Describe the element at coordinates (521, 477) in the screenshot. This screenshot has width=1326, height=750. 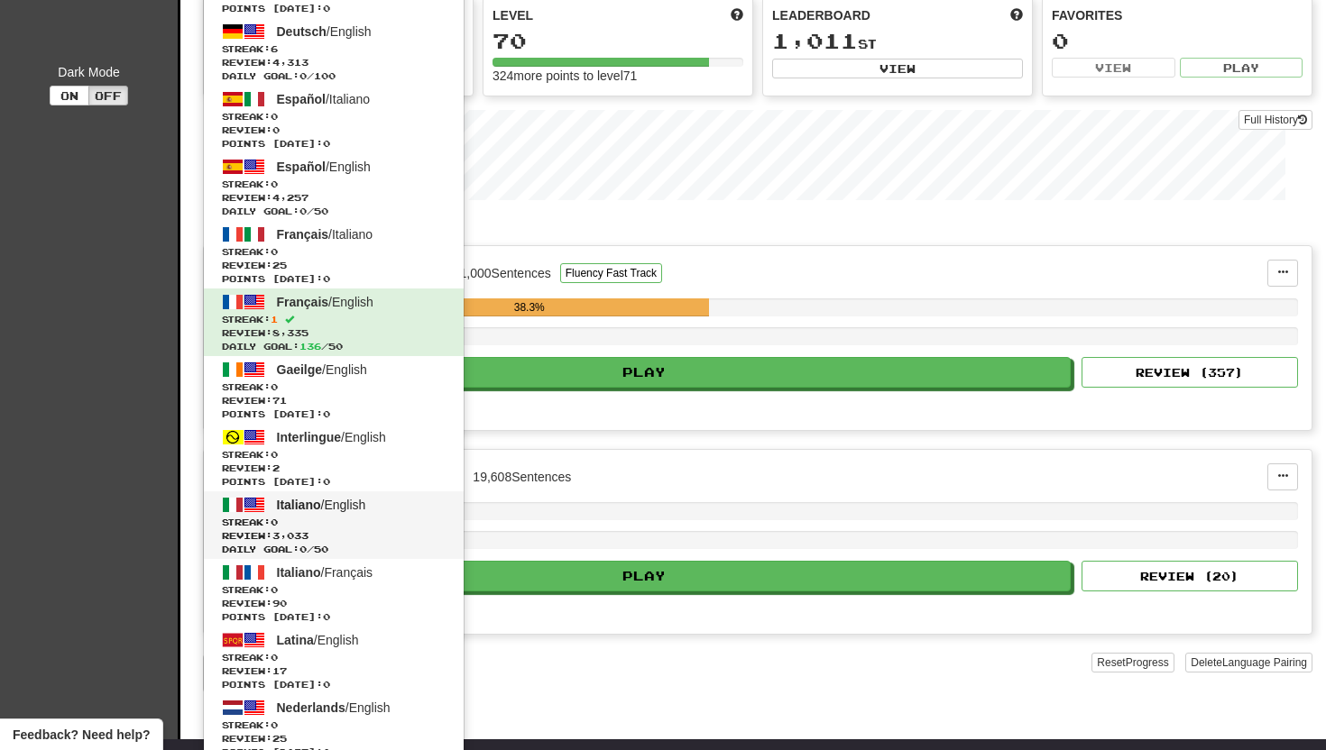
I see `div: 19,608 Sentences` at that location.